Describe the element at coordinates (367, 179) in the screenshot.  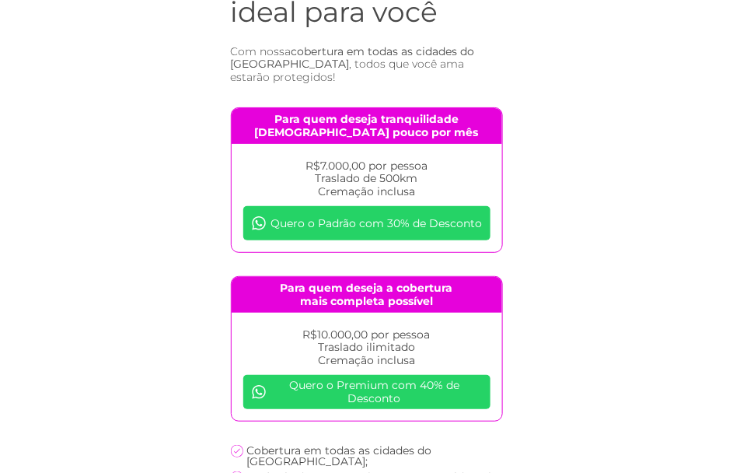
I see `p: R$7.000,00 por pessoa Traslado de 500km Cremação inclusa` at that location.